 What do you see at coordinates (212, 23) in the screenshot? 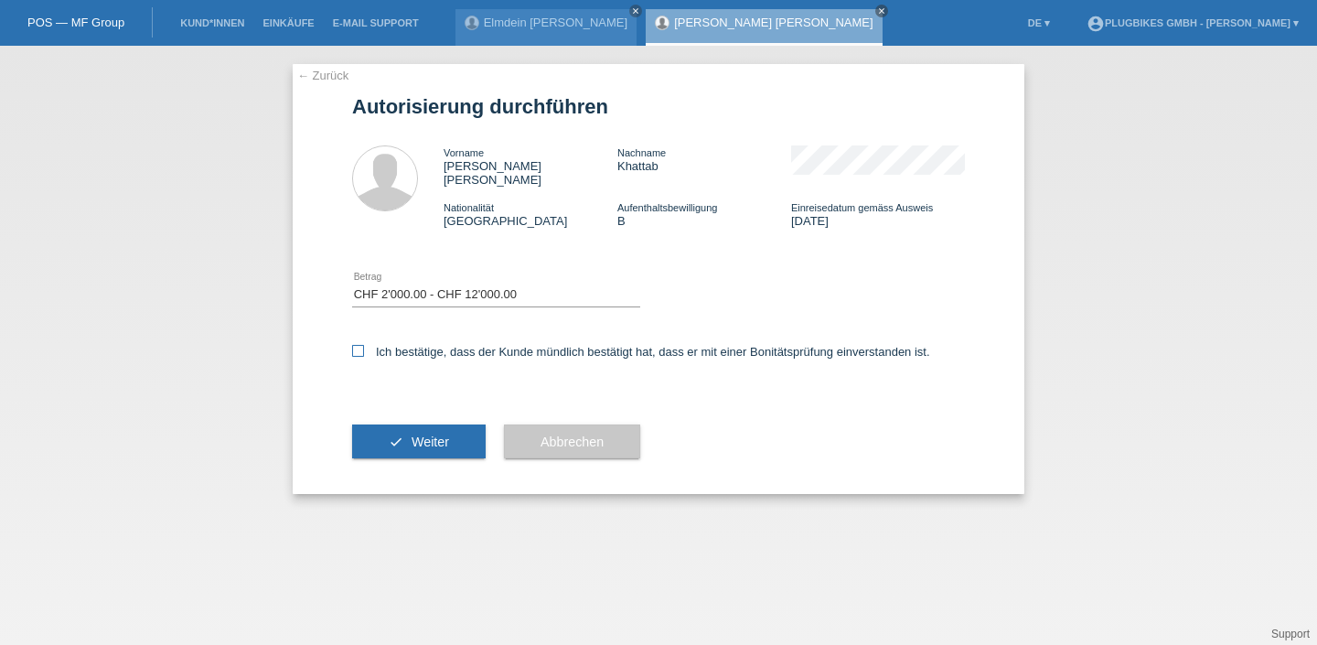
I see `a: Kund*innen` at bounding box center [212, 23].